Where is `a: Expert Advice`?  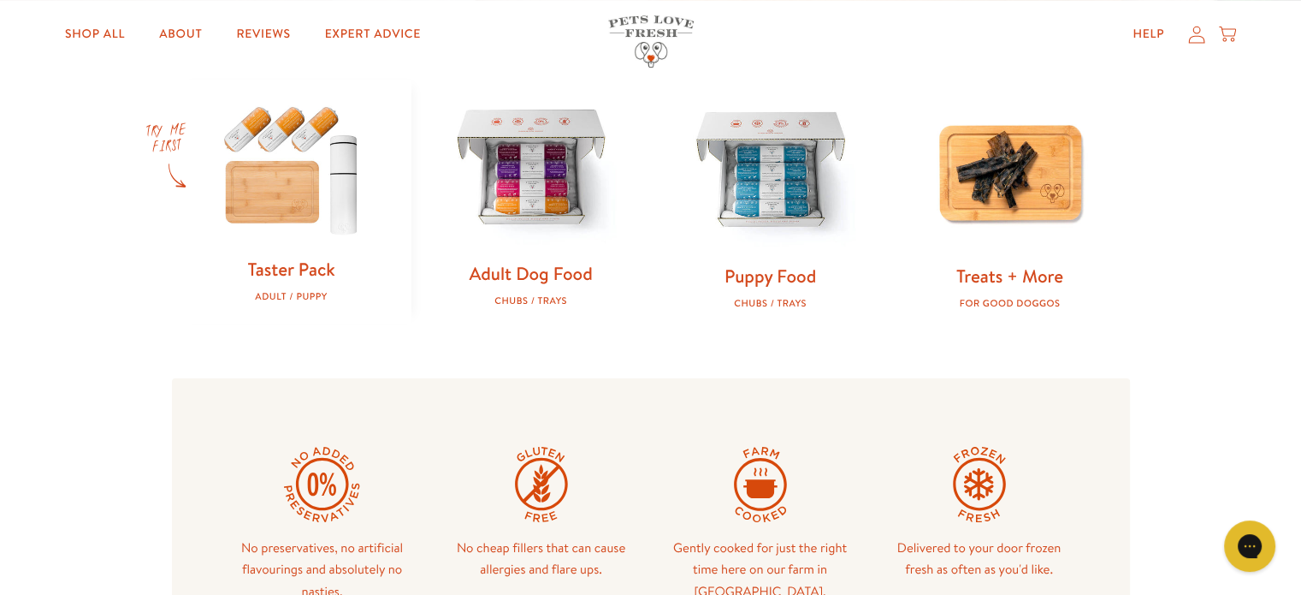
a: Expert Advice is located at coordinates (373, 34).